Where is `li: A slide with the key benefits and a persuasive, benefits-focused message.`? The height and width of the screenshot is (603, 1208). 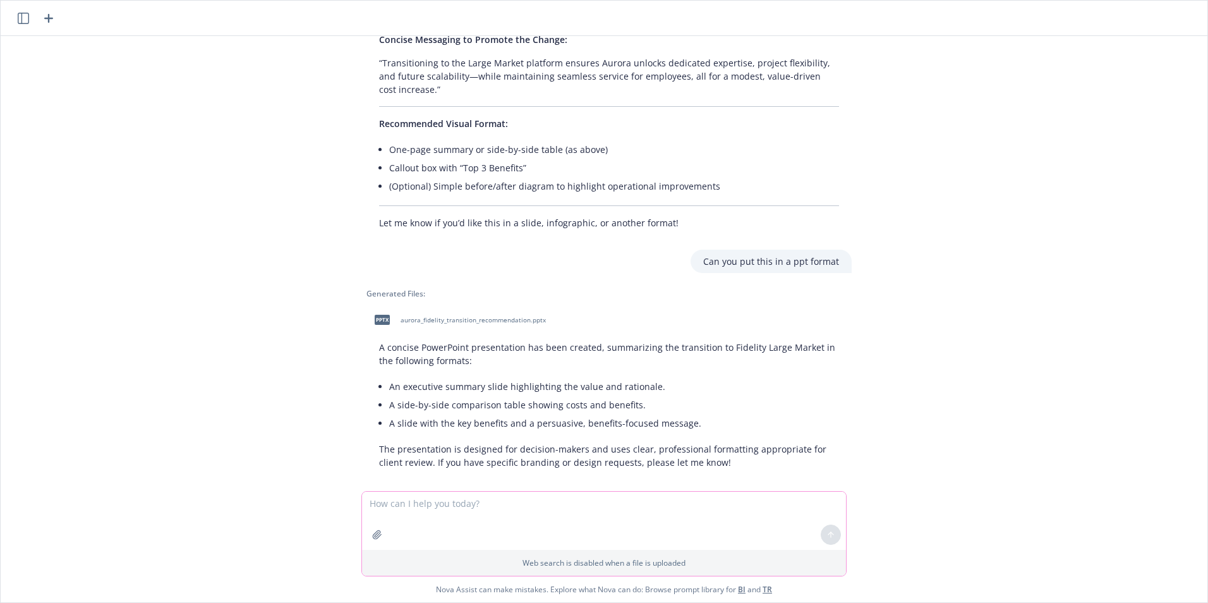 li: A slide with the key benefits and a persuasive, benefits-focused message. is located at coordinates (614, 423).